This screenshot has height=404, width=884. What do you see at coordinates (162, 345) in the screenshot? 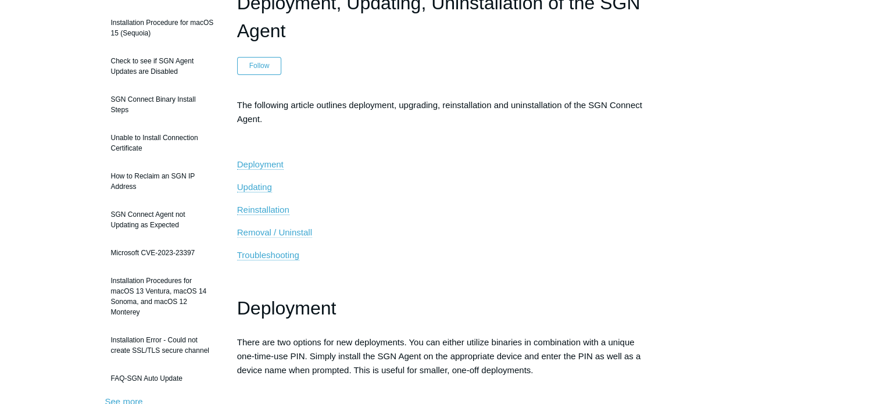
I see `a: Installation Error - Could not create SSL/TLS secure channel` at bounding box center [162, 345].